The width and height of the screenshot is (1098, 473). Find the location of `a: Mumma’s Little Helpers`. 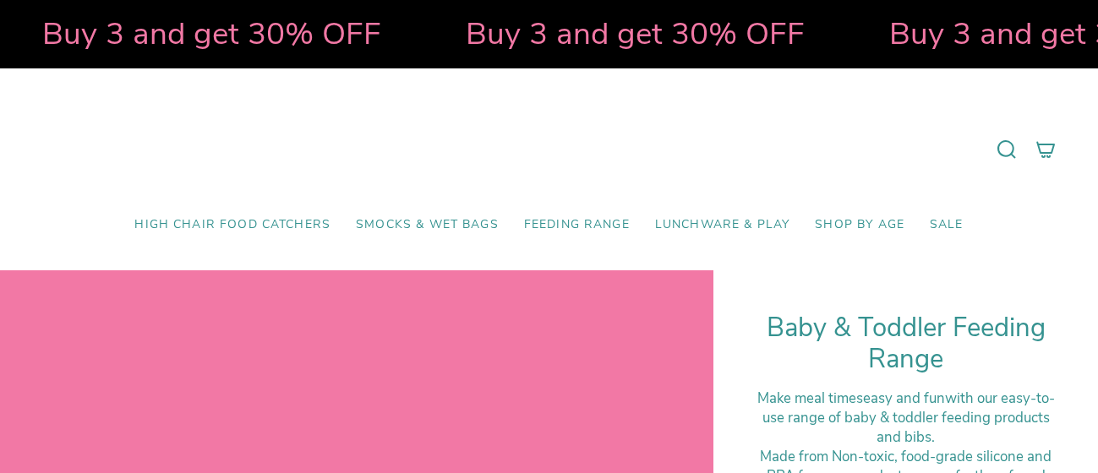

a: Mumma’s Little Helpers is located at coordinates (549, 150).